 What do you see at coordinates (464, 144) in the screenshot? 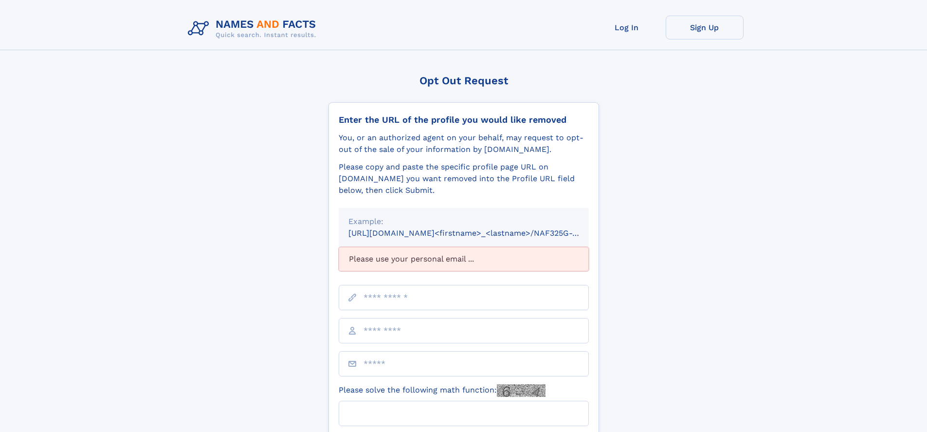
I see `div: You, or an authorized agent on your behalf, may request to opt-out of the sale of your informatio...` at bounding box center [464, 144].